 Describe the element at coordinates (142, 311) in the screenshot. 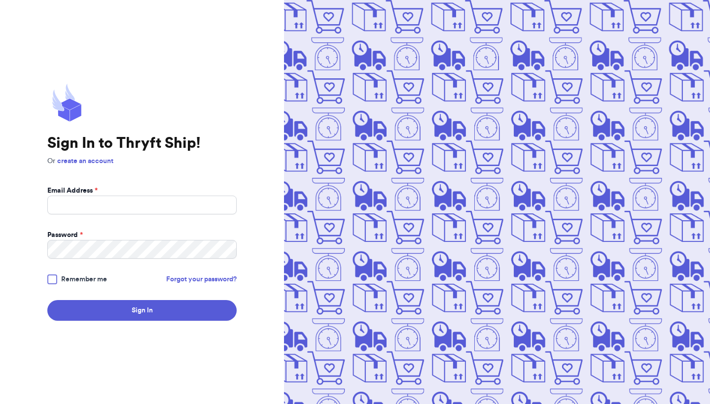

I see `button: Sign In` at that location.